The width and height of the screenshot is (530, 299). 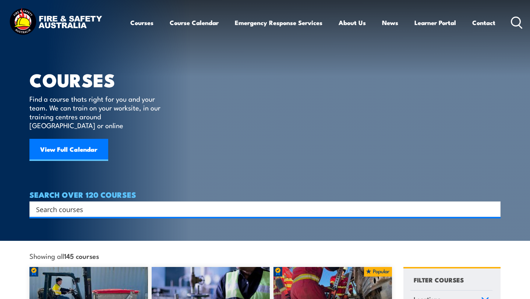 I want to click on a: Course Calendar, so click(x=194, y=22).